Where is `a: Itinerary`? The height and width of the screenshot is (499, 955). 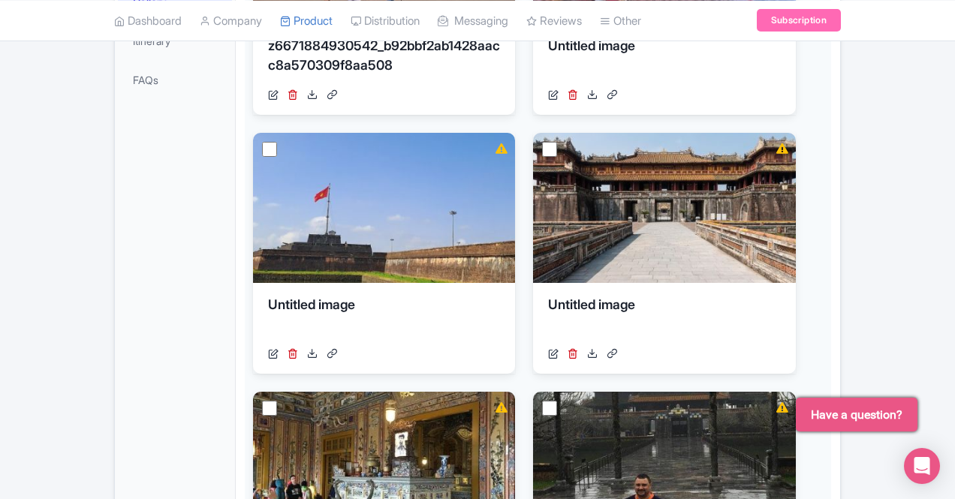
a: Itinerary is located at coordinates (175, 41).